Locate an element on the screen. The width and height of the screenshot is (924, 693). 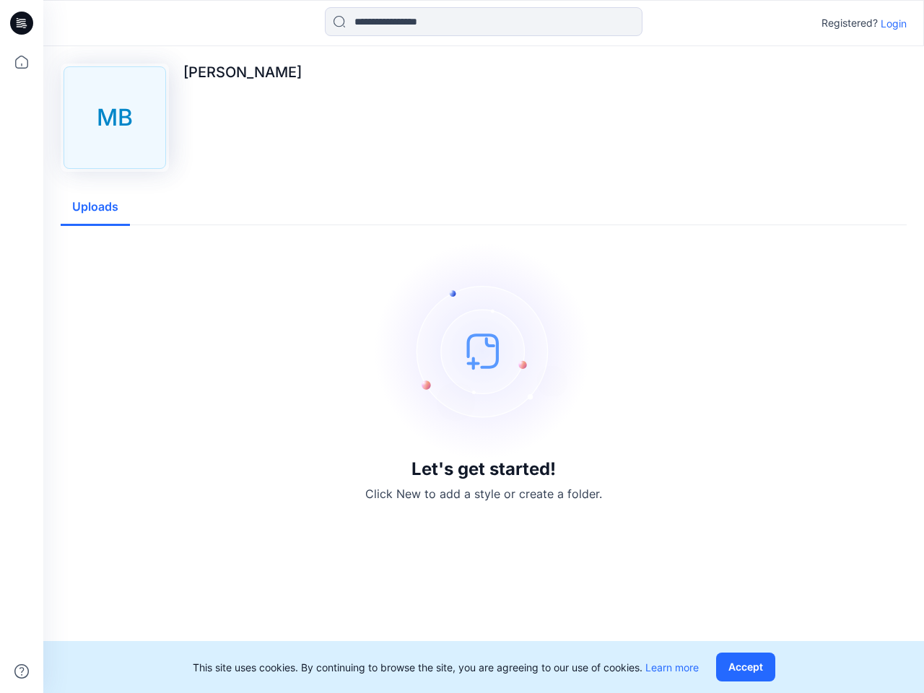
h3: Let's get started! is located at coordinates (484, 469).